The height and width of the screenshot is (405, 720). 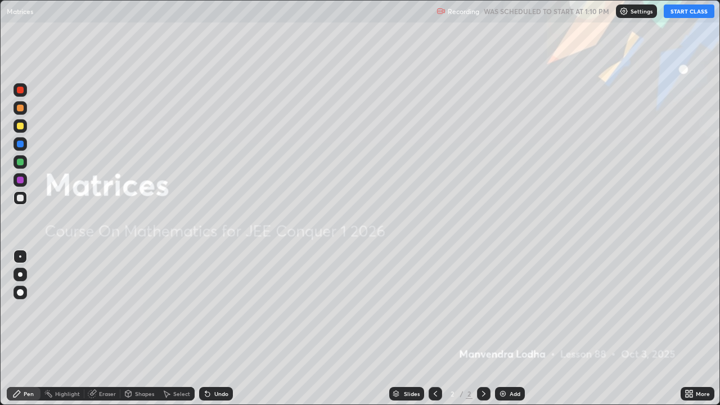 I want to click on p: Settings, so click(x=641, y=11).